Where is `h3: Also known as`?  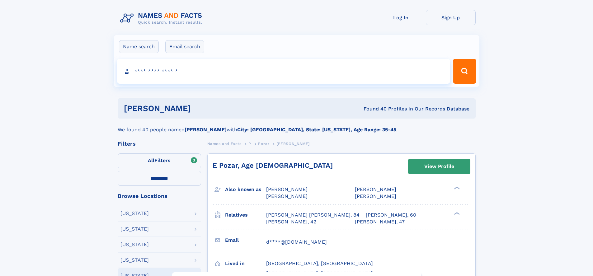
h3: Also known as is located at coordinates (246, 190).